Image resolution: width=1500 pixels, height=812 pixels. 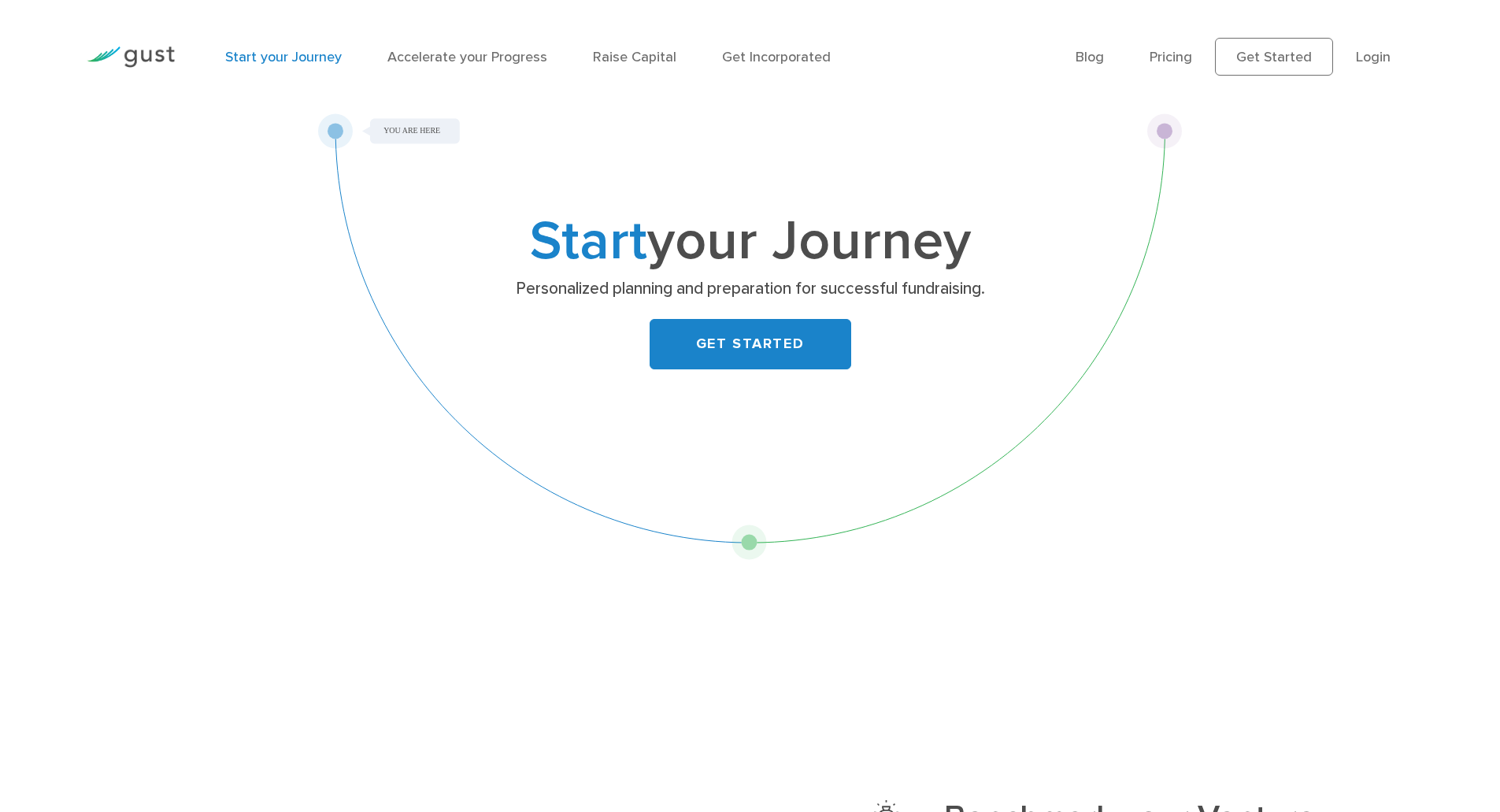 I want to click on a: Get Started, so click(x=1274, y=57).